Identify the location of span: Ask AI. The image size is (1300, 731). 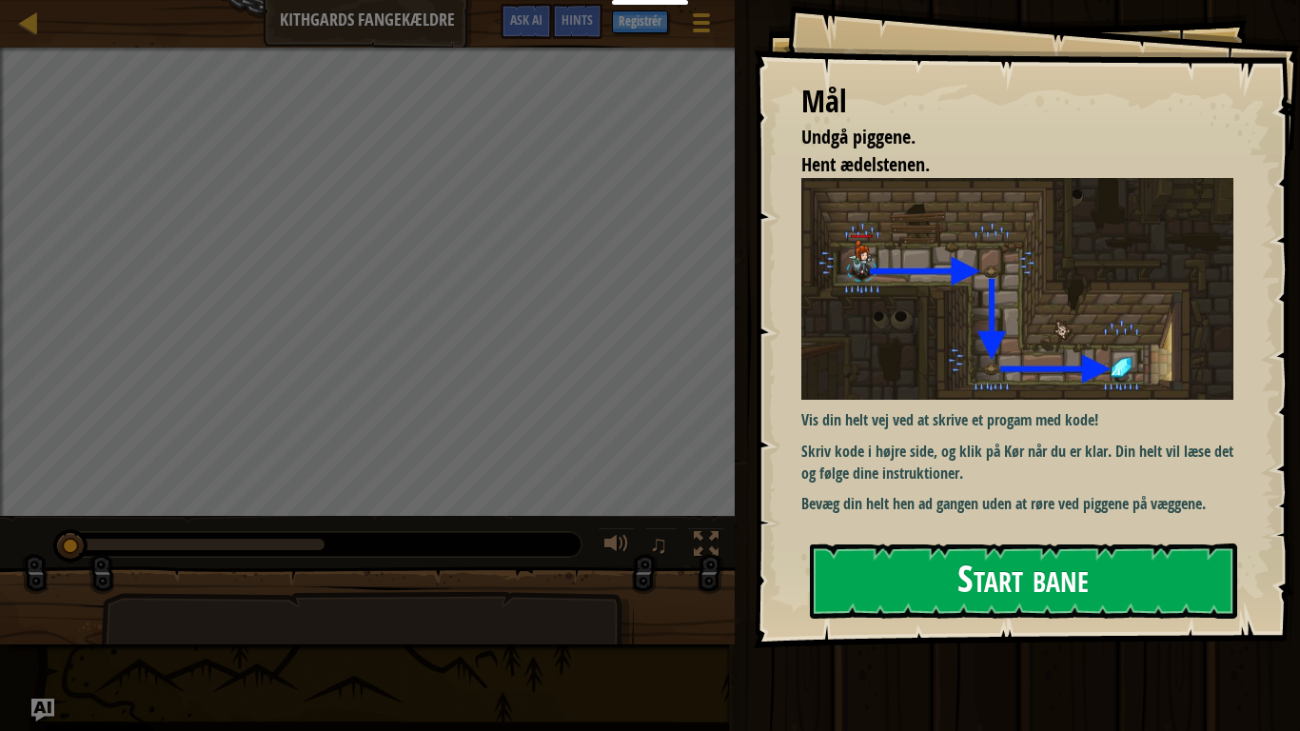
(526, 19).